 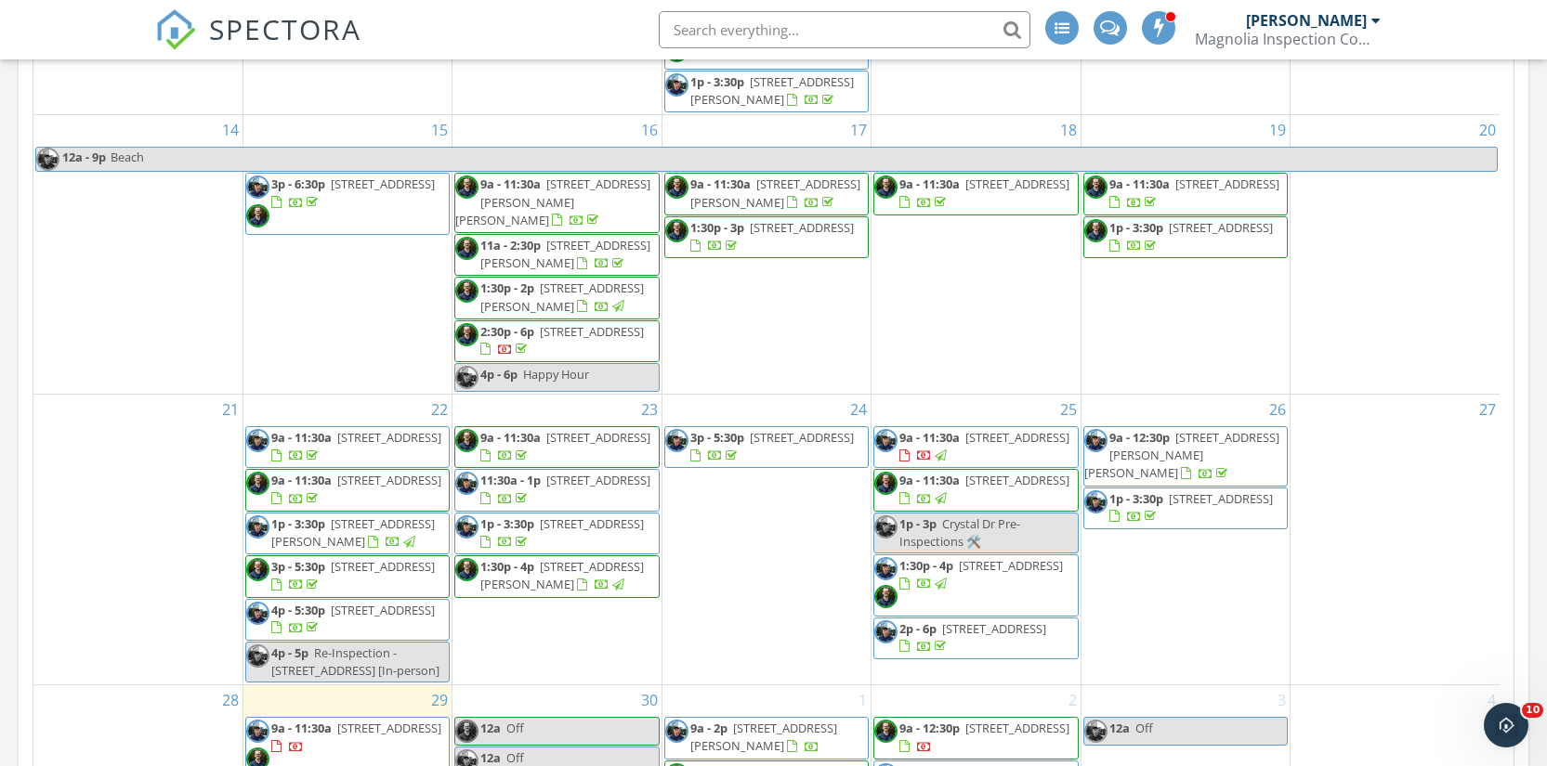 What do you see at coordinates (765, 255) in the screenshot?
I see `td: Go to September 17, 2025` at bounding box center [765, 255].